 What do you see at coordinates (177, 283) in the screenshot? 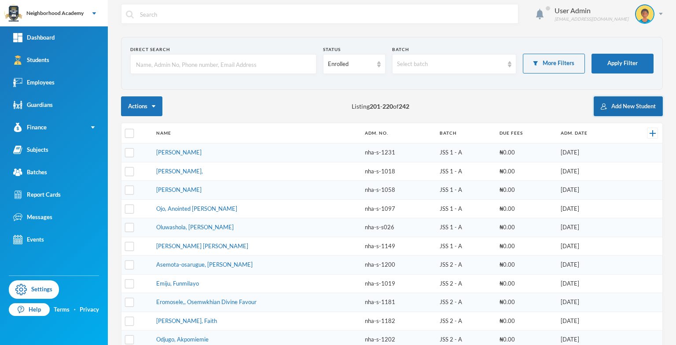
I see `a: Emiju, Funmilayo` at bounding box center [177, 283].